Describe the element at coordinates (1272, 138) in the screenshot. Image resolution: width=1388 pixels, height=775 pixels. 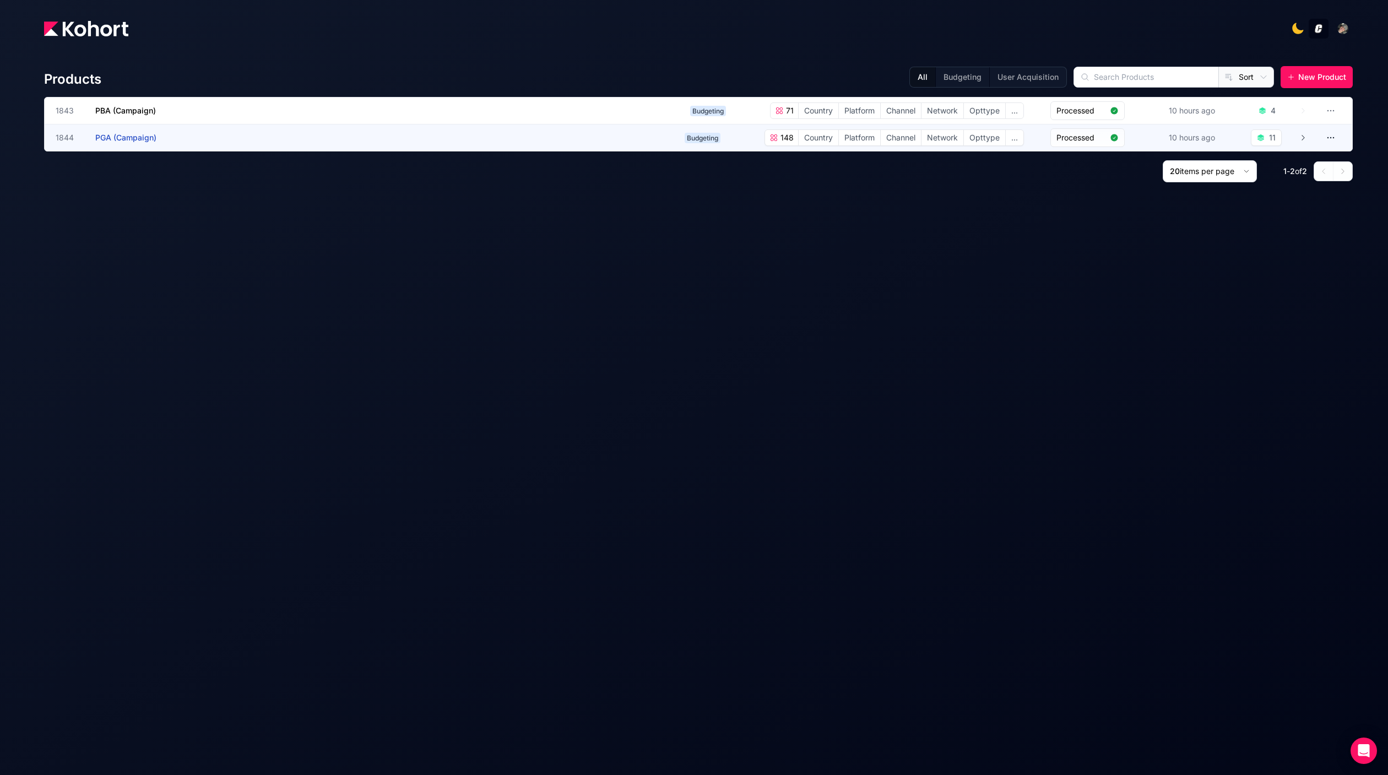
I see `div: 11` at that location.